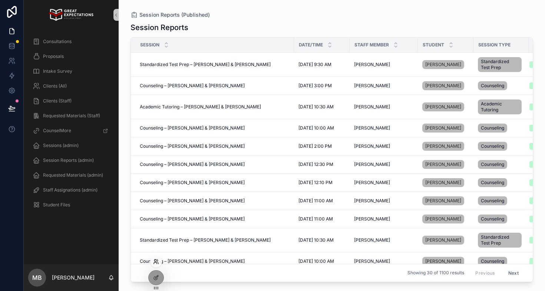 Image resolution: width=545 pixels, height=291 pixels. Describe the element at coordinates (71, 15) in the screenshot. I see `img: App logo` at that location.